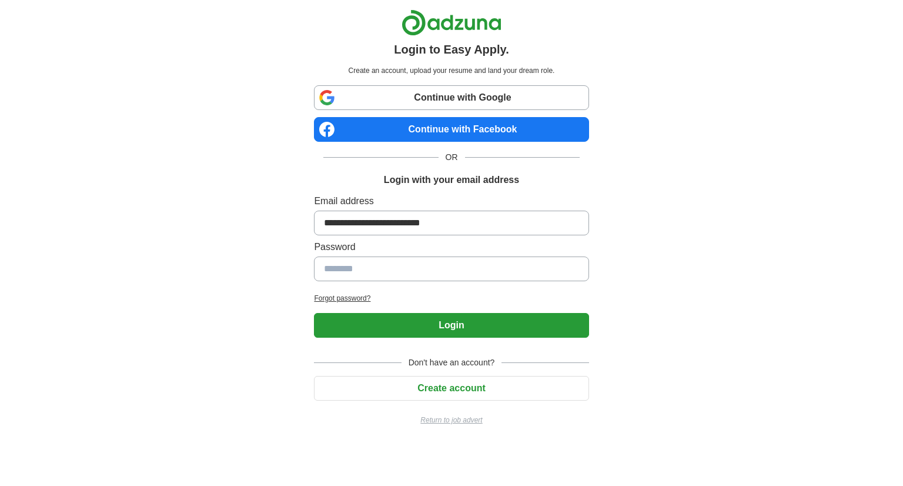 Image resolution: width=903 pixels, height=486 pixels. What do you see at coordinates (451, 98) in the screenshot?
I see `a: Continue with Google` at bounding box center [451, 98].